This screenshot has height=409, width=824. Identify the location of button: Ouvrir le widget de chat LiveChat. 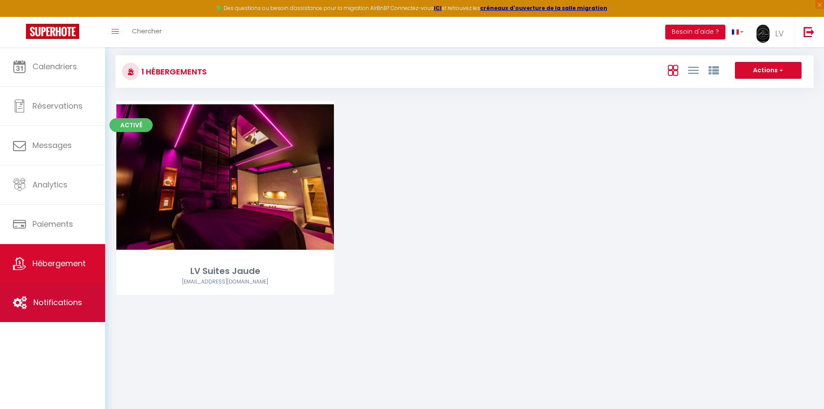
(20, 16).